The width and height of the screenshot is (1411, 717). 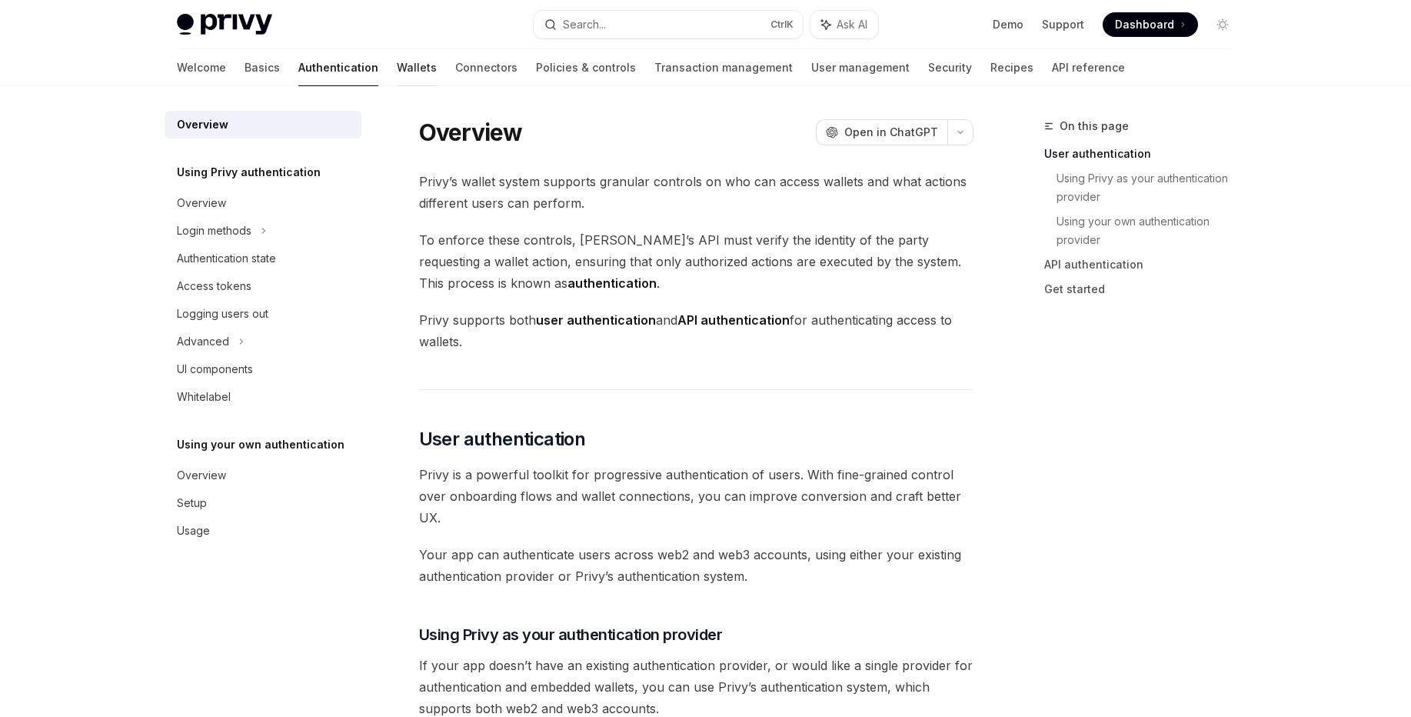 I want to click on div: Access tokens, so click(x=214, y=286).